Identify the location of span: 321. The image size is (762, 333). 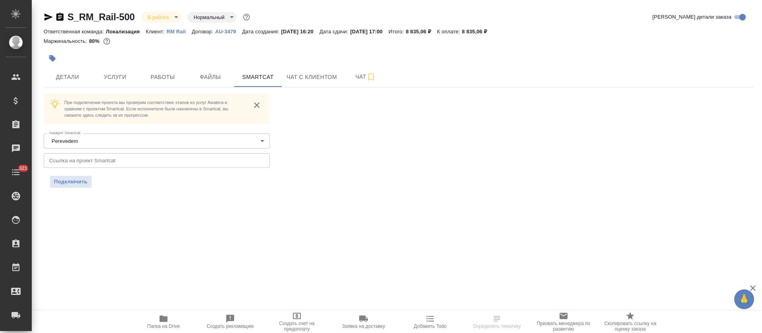
(23, 168).